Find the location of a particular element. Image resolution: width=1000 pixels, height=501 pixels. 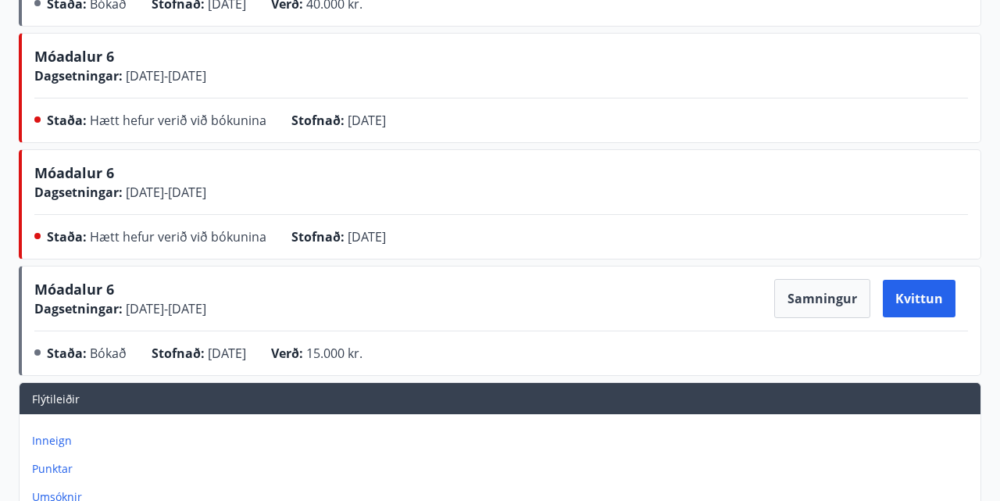

span: Verð : is located at coordinates (287, 353).